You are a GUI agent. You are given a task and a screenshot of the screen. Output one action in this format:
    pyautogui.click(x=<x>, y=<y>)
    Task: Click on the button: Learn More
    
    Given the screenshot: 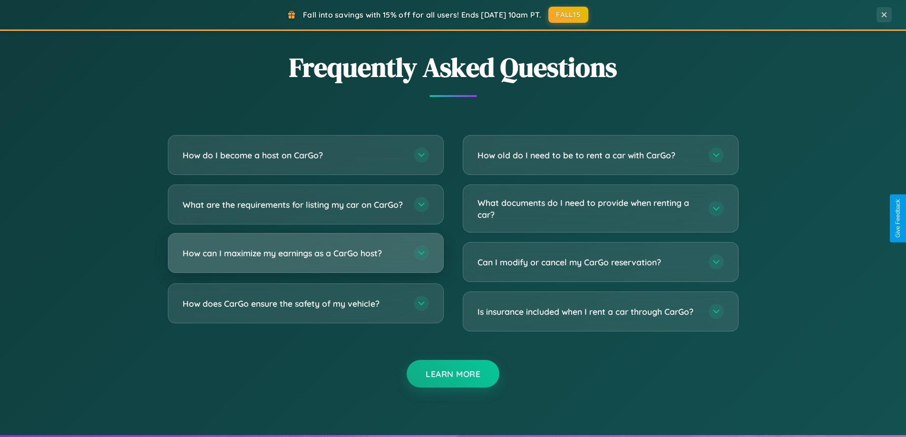 What is the action you would take?
    pyautogui.click(x=453, y=374)
    